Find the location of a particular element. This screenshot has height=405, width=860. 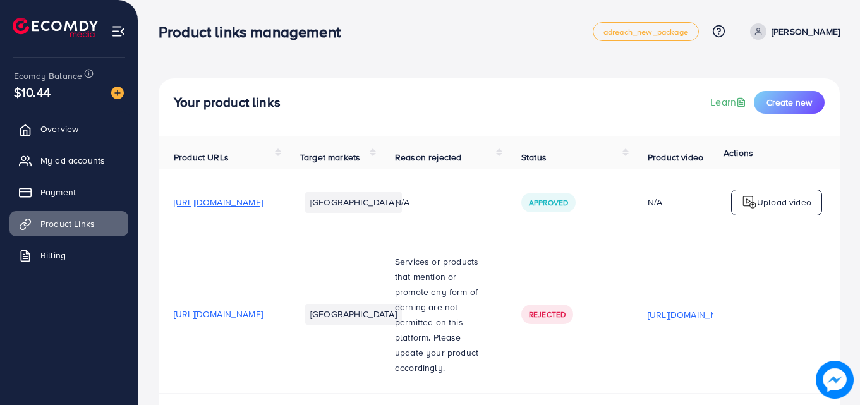

span: $10.44 is located at coordinates (32, 92).